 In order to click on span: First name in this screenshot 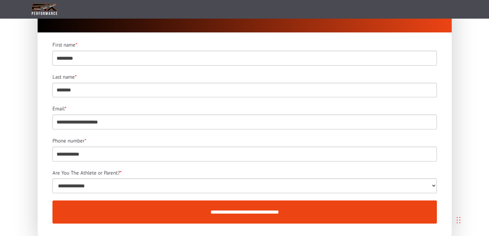, I will do `click(64, 45)`.